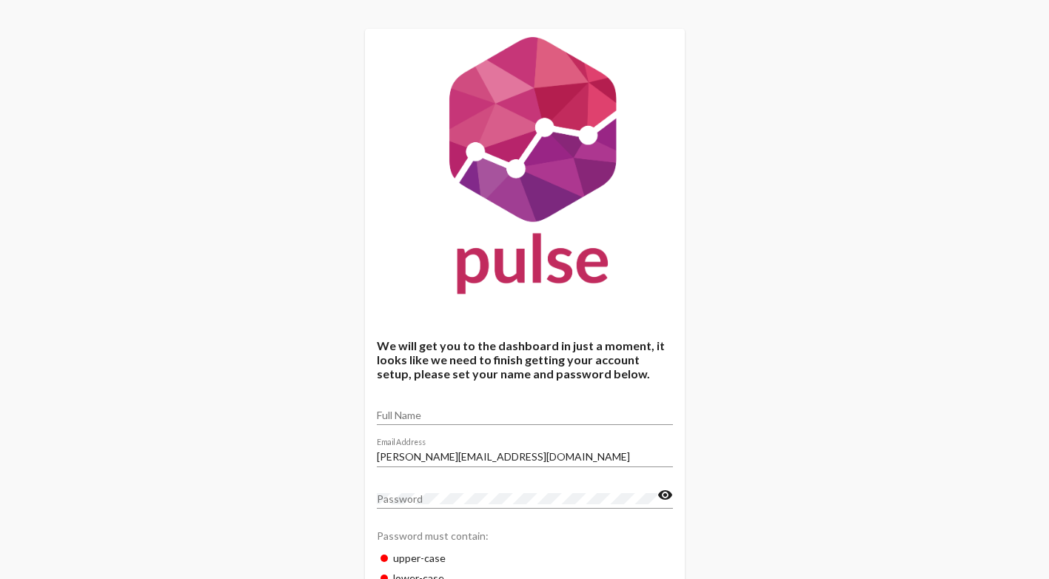 This screenshot has width=1049, height=579. I want to click on mat-icon: visibility, so click(665, 495).